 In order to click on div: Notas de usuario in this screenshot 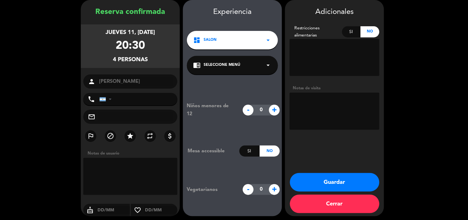, I will do `click(132, 153)`.